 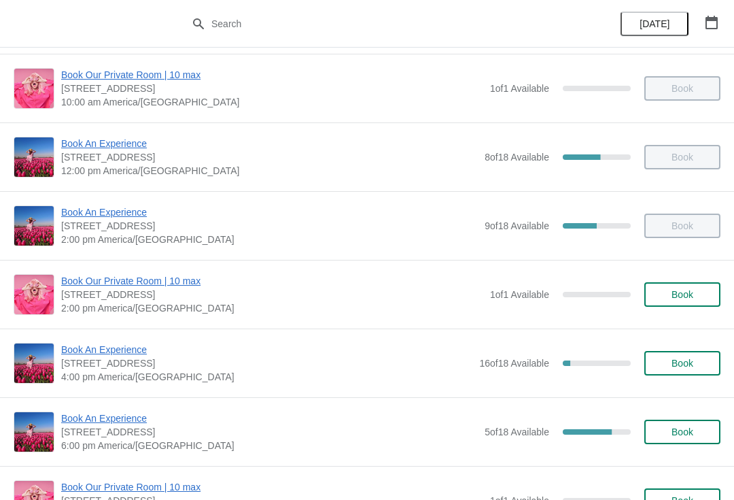 What do you see at coordinates (34, 226) in the screenshot?
I see `img: Book An Experience | 1815 North Milwaukee Avenue, Chicago, IL, USA | 2:00 pm America/Chicago` at bounding box center [34, 226].